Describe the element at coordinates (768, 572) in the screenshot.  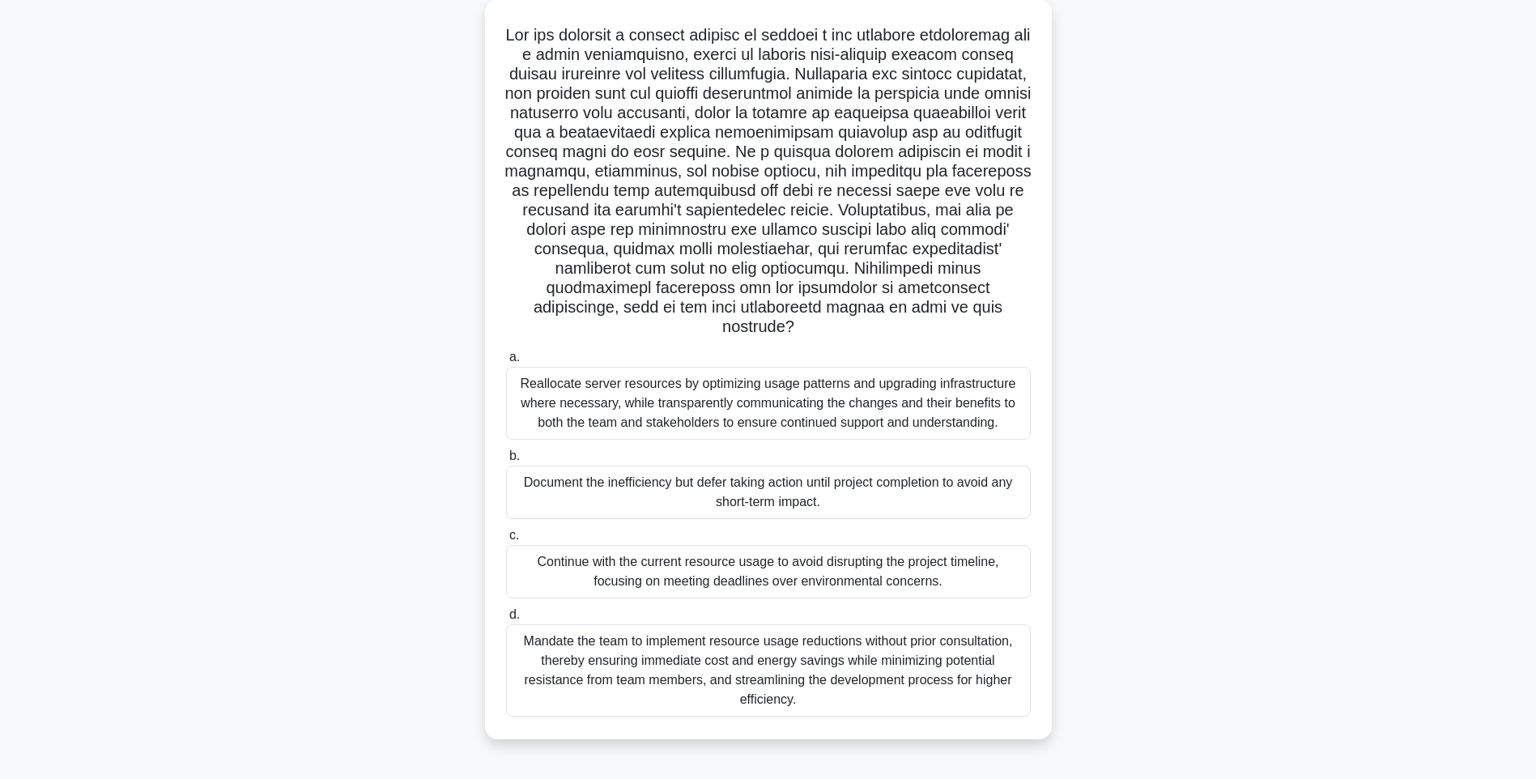
I see `div: Continue with the current resource usage to avoid disrupting the project timeline, focusing on me...` at that location.